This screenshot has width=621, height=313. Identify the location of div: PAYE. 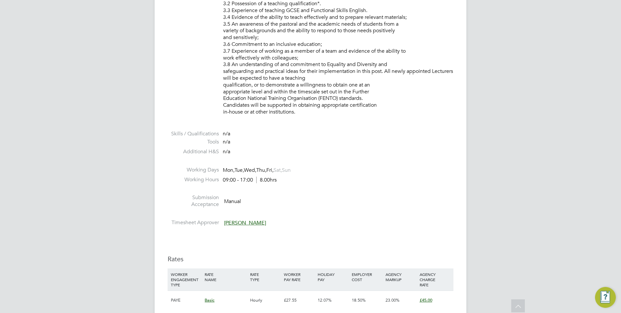
(186, 300).